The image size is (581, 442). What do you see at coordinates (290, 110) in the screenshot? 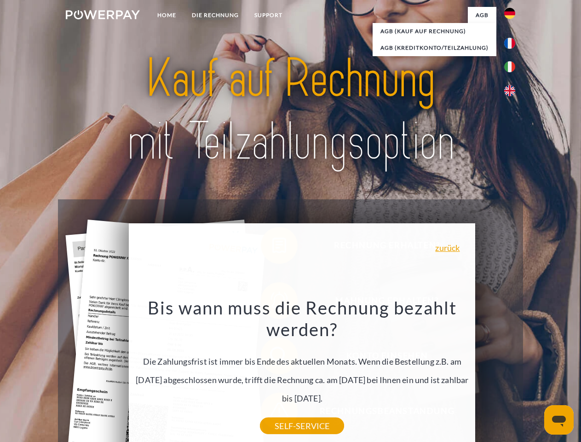
I see `img: title-powerpay_de.svg` at bounding box center [290, 110].